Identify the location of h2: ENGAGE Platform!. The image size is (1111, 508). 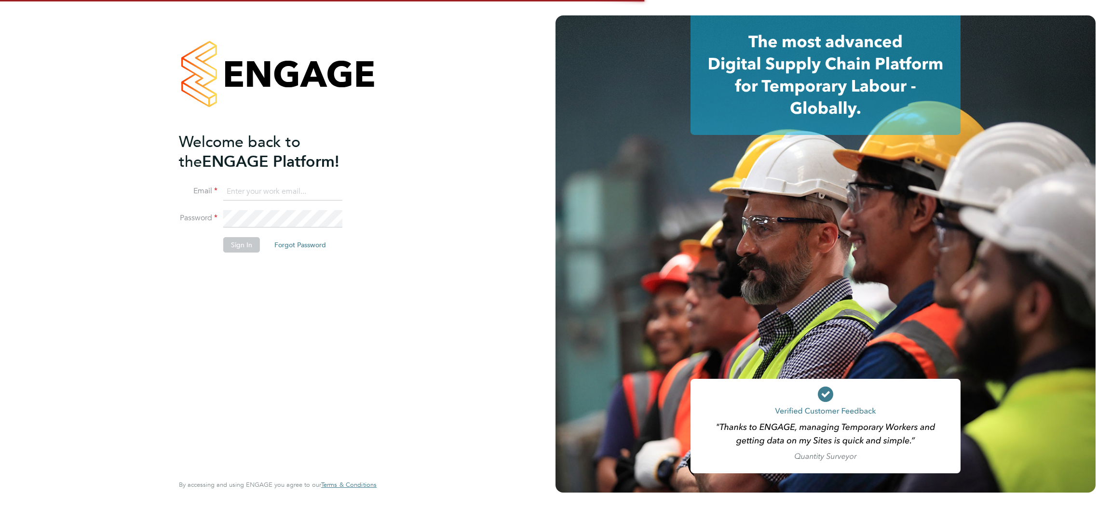
(273, 152).